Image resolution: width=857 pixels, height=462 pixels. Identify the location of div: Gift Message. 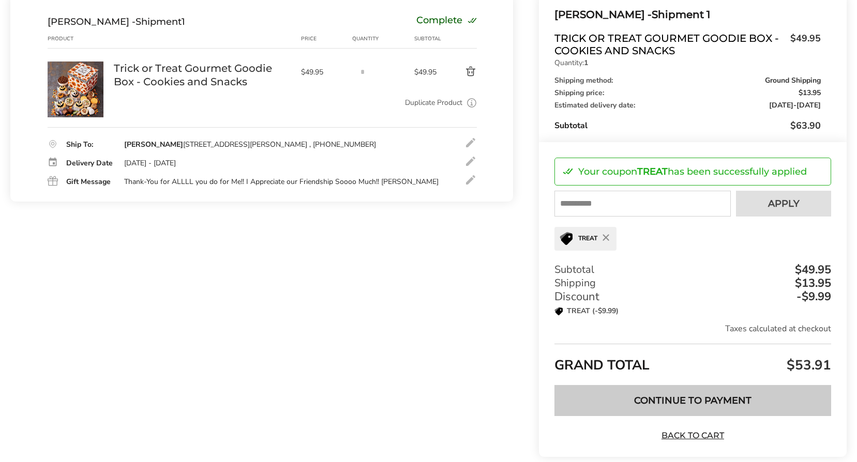
(90, 182).